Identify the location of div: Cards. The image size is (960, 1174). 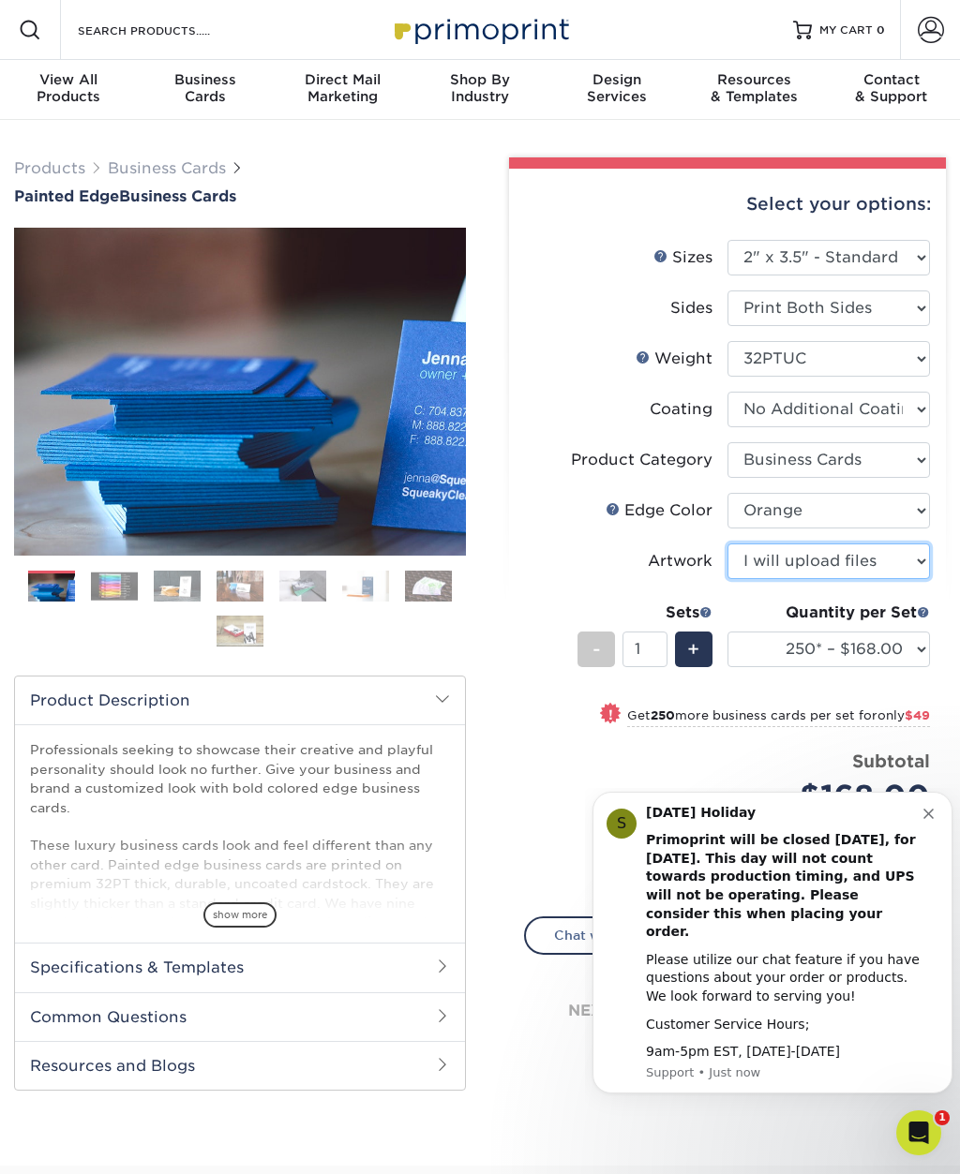
(205, 88).